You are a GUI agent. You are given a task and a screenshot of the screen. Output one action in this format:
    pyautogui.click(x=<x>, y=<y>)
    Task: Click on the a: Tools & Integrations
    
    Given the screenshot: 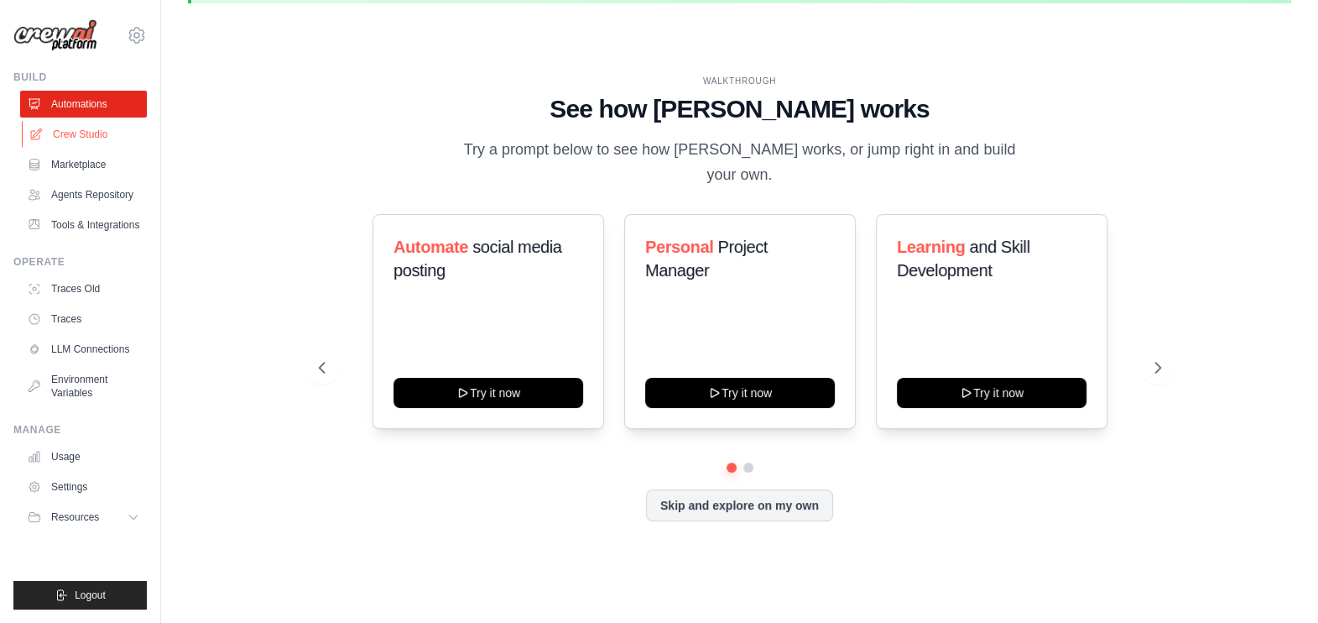 What is the action you would take?
    pyautogui.click(x=83, y=225)
    